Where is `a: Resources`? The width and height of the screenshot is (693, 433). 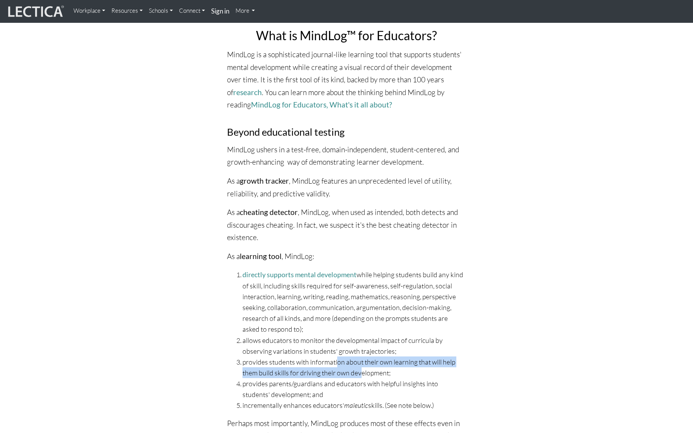
a: Resources is located at coordinates (127, 11).